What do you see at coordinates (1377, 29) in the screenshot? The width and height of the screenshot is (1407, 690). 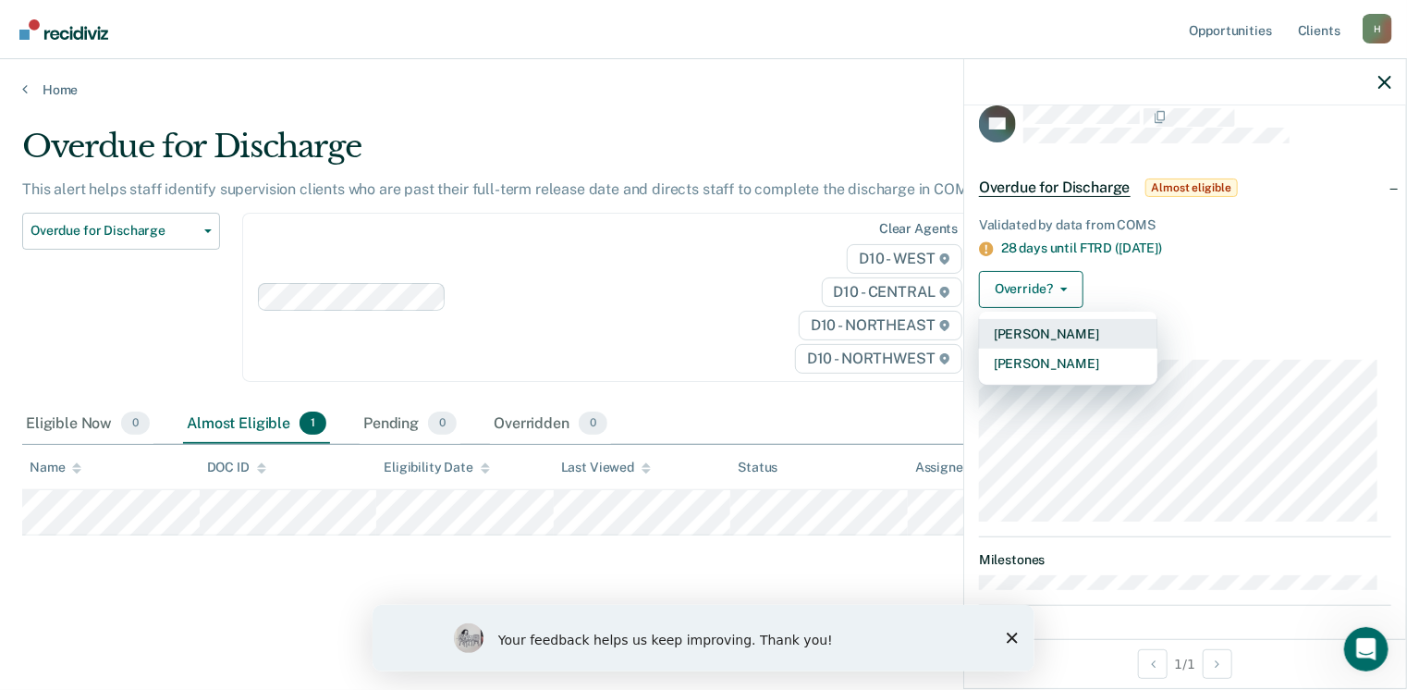 I see `button: Profile dropdown button` at bounding box center [1377, 29].